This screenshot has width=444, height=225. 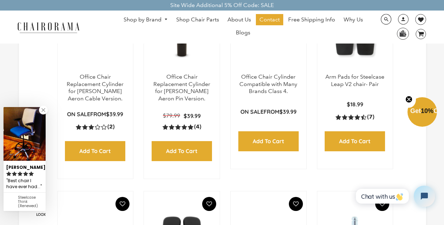 What do you see at coordinates (30, 202) in the screenshot?
I see `div: Steelcase Think (Renewed)` at bounding box center [30, 202].